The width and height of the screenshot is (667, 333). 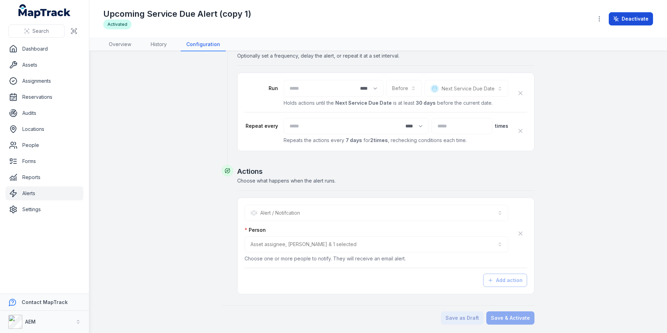 I want to click on a: MapTrack, so click(x=45, y=11).